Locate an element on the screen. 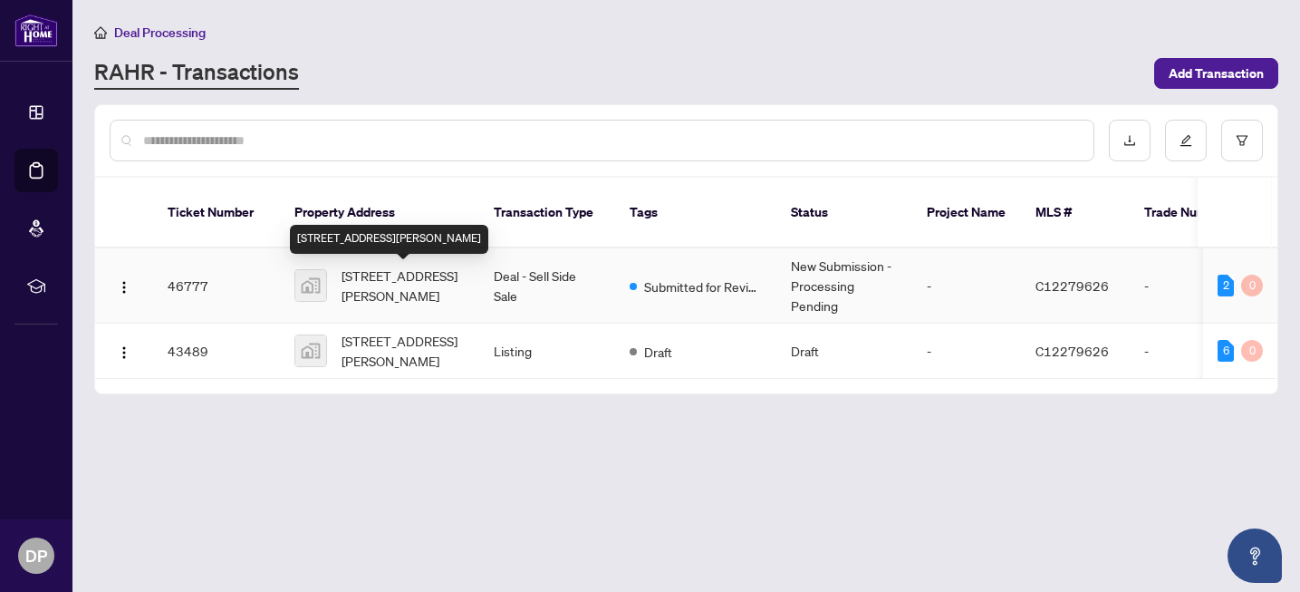 This screenshot has height=592, width=1300. span: Draft is located at coordinates (658, 352).